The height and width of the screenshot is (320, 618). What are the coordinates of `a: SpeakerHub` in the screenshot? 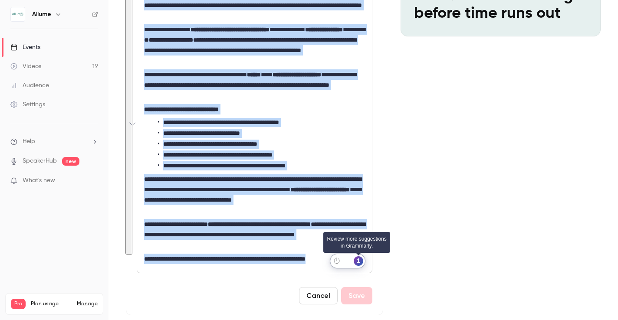 It's located at (40, 161).